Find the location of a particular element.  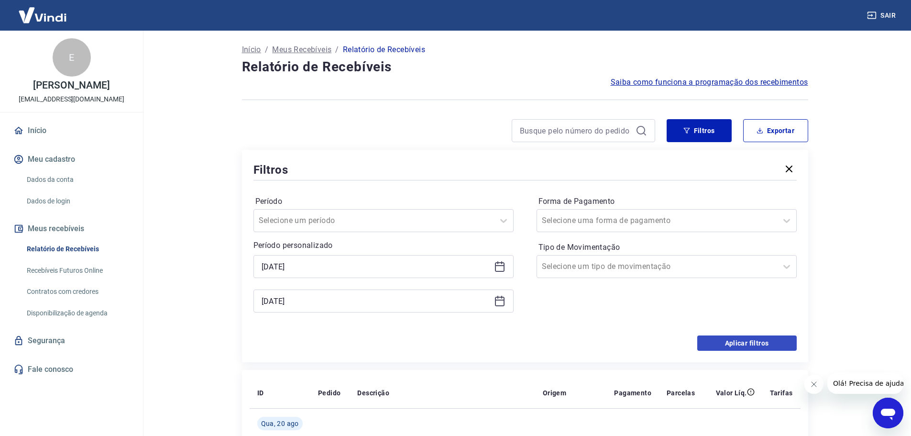

button: Exportar is located at coordinates (776, 131).